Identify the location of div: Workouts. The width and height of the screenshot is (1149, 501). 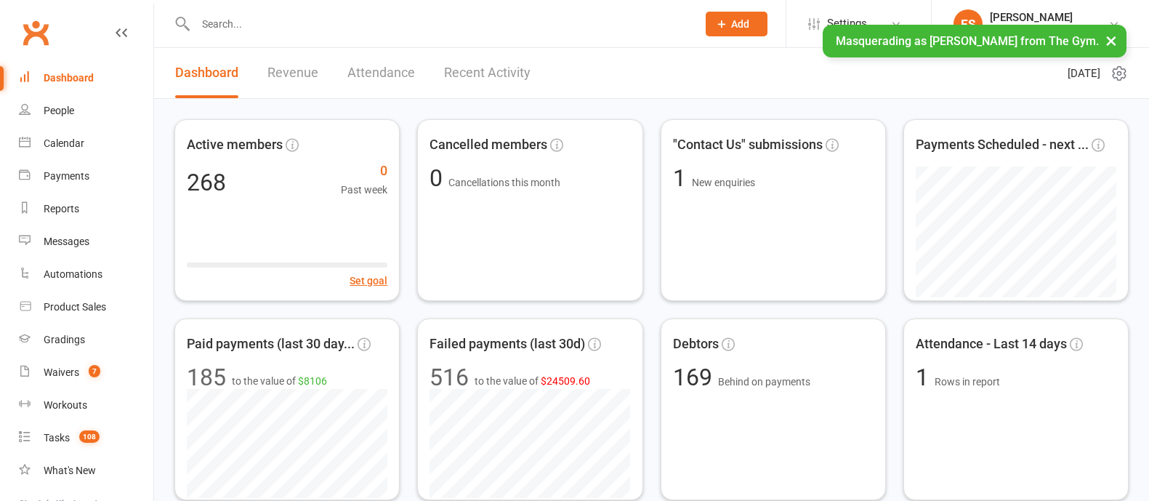
(65, 405).